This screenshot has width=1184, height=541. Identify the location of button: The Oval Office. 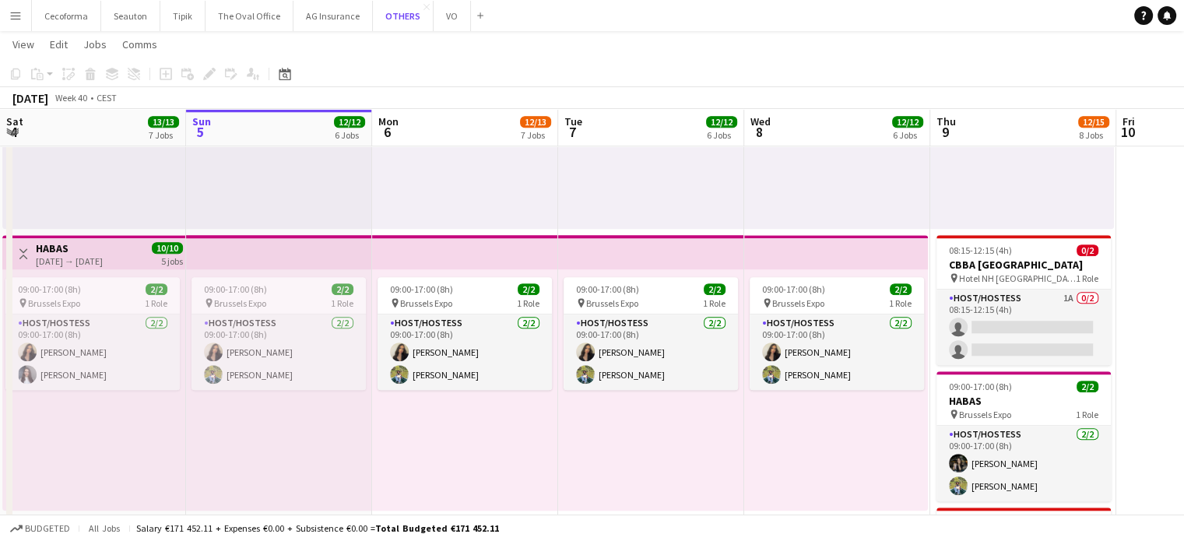
(249, 16).